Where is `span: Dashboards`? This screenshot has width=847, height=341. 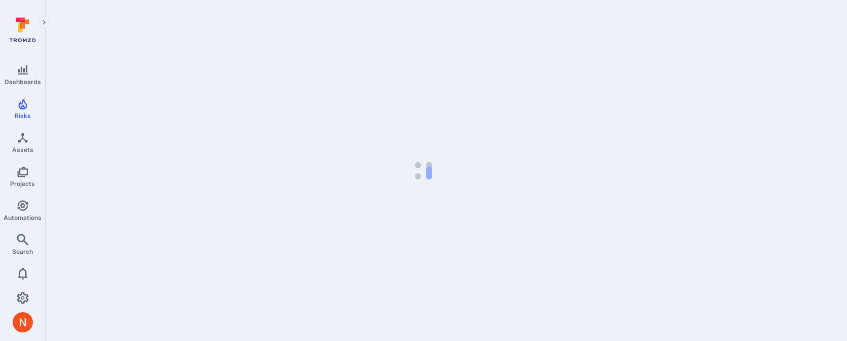 span: Dashboards is located at coordinates (23, 81).